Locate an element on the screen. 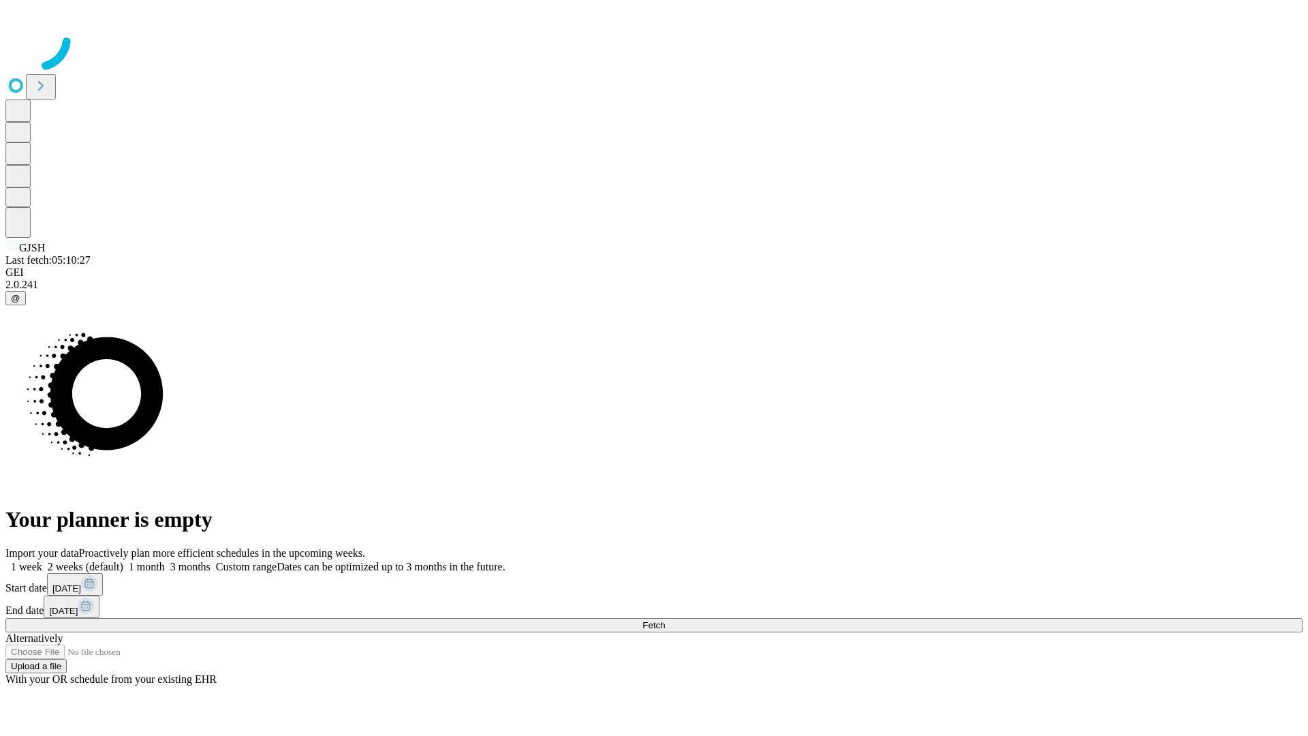 The height and width of the screenshot is (736, 1308). span: 3 months is located at coordinates (190, 566).